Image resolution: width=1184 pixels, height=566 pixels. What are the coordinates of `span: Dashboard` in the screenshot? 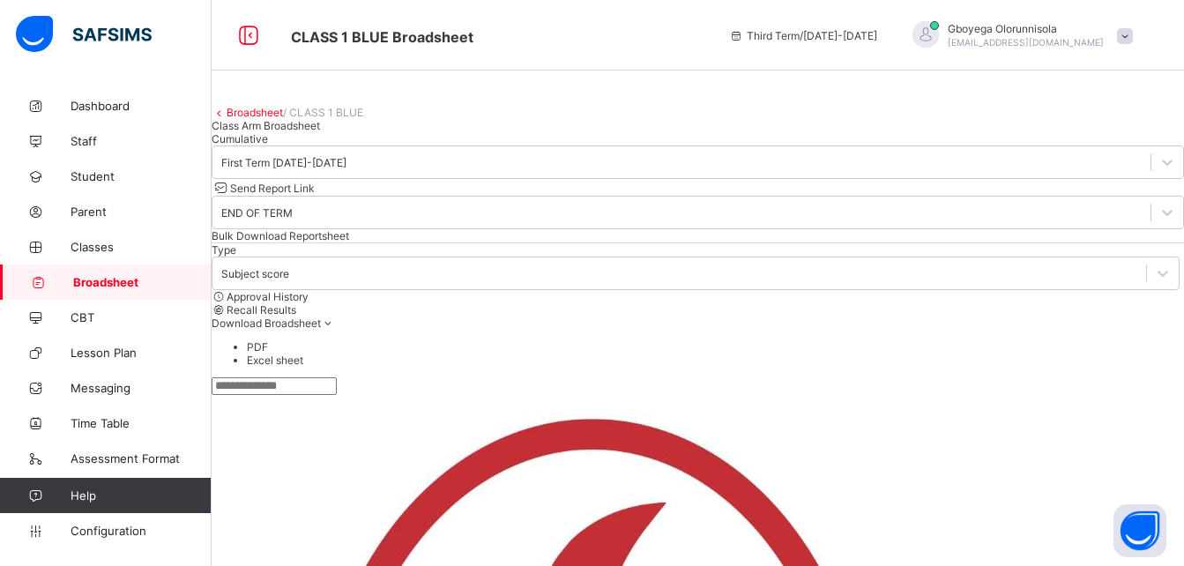 It's located at (141, 106).